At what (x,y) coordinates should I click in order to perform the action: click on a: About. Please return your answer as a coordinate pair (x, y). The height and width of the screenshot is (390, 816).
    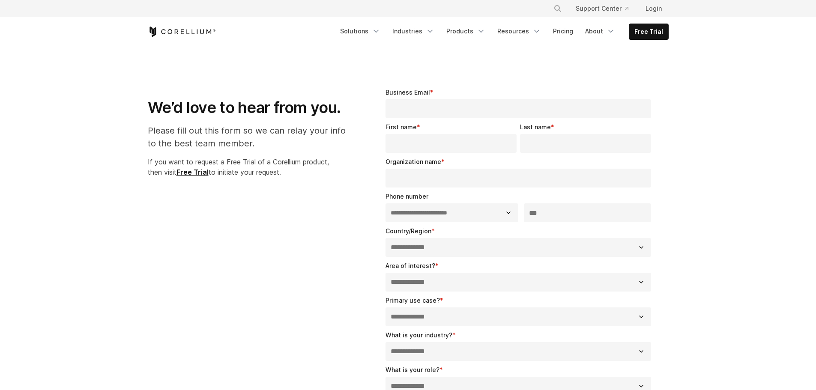
    Looking at the image, I should click on (600, 31).